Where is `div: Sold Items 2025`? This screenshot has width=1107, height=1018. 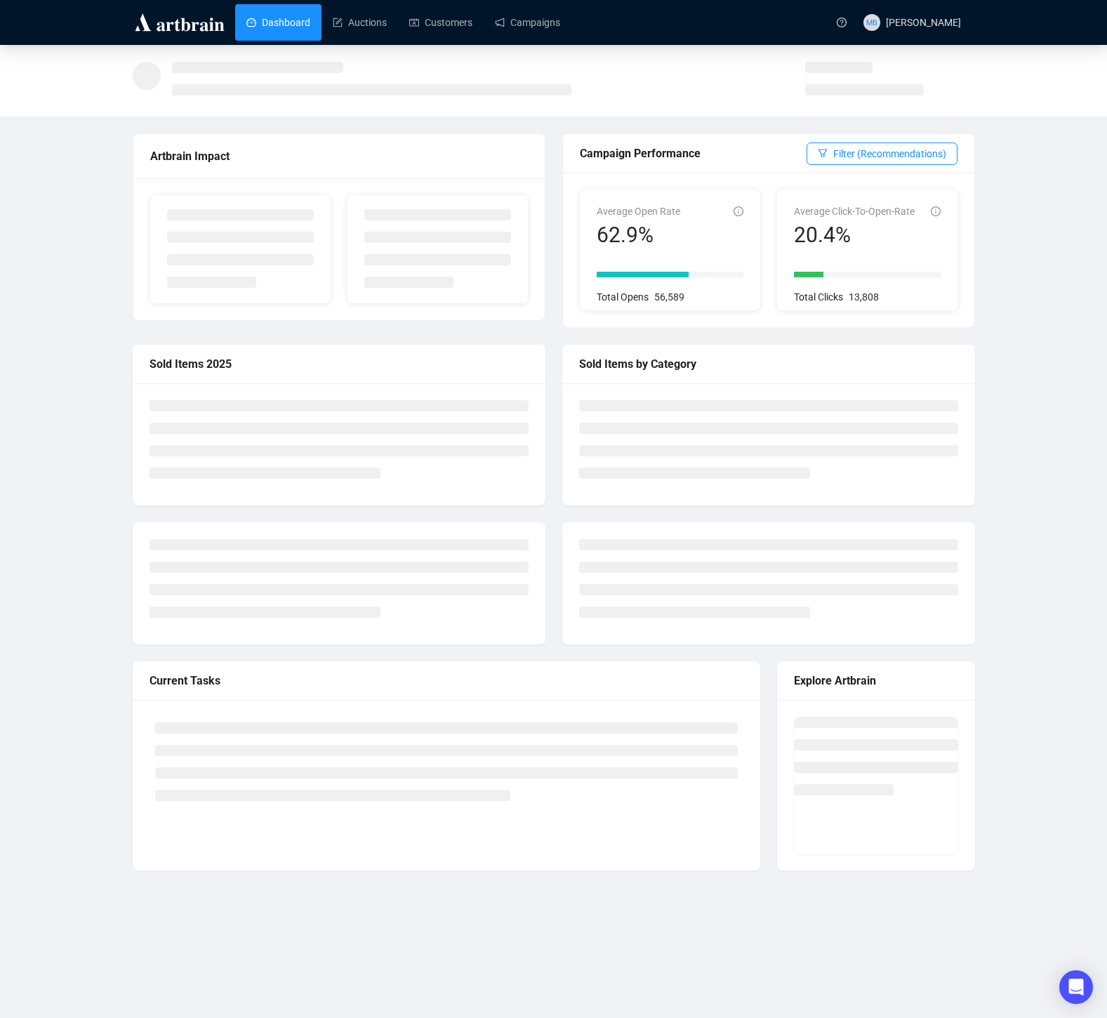
div: Sold Items 2025 is located at coordinates (339, 364).